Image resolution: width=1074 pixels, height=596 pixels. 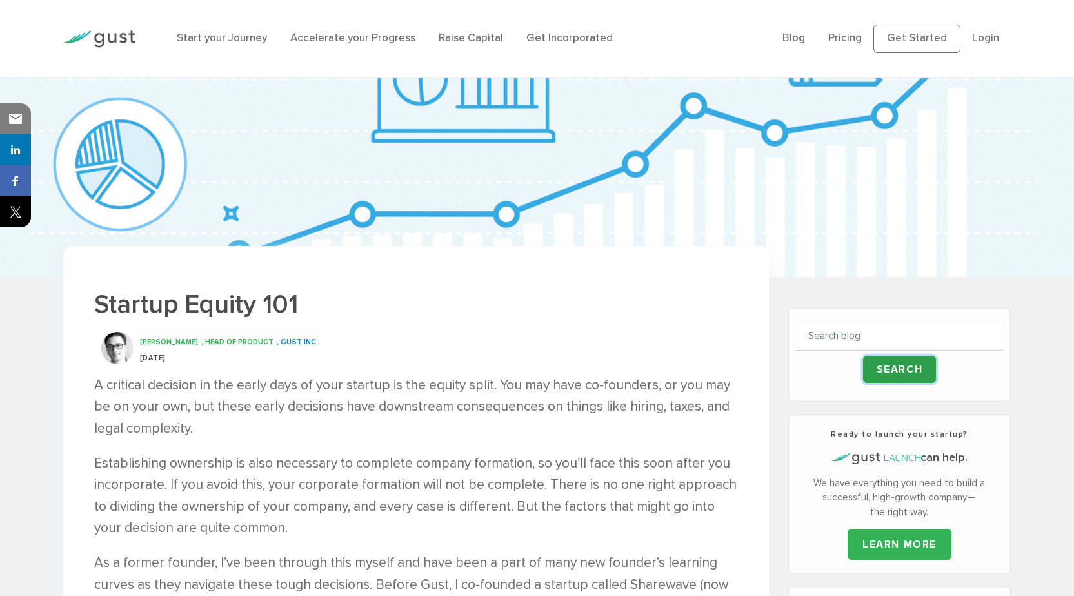 I want to click on a: Get Started, so click(x=917, y=39).